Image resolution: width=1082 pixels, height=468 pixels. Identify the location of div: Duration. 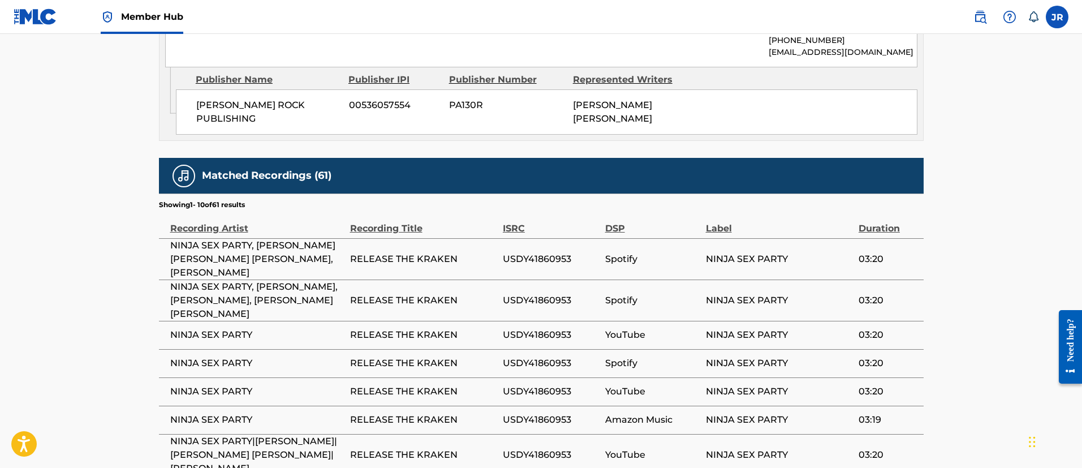
(888, 222).